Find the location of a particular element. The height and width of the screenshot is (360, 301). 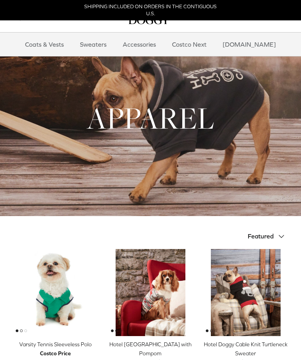

div: Varsity Tennis Sleeveless Polo is located at coordinates (55, 344).